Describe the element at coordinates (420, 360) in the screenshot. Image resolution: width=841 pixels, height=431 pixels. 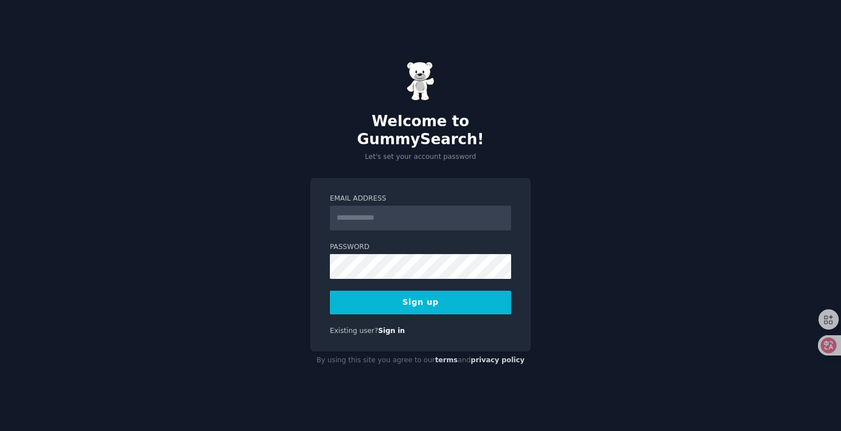
I see `div: By using this site you agree to our and` at that location.